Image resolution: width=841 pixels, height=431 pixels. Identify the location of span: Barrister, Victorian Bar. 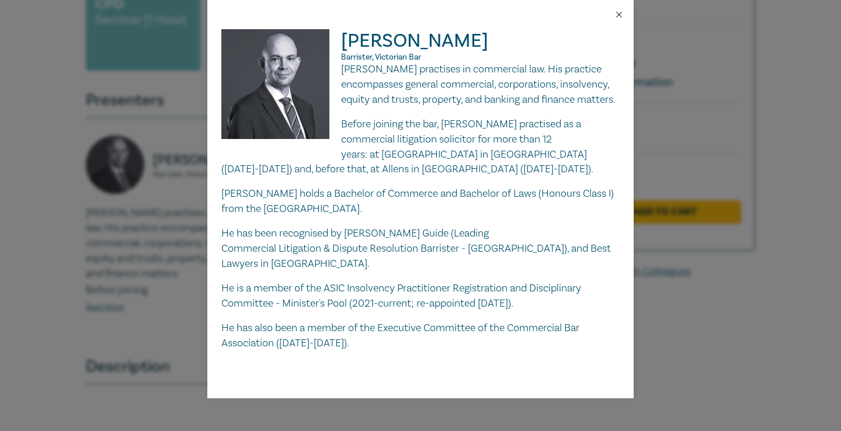
(381, 57).